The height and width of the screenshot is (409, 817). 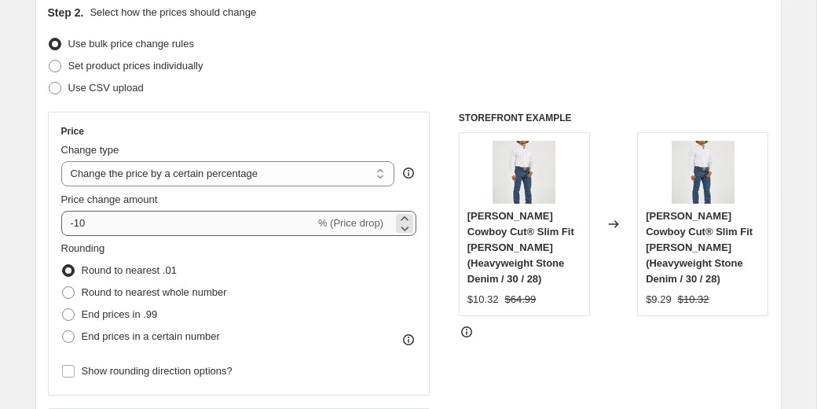 I want to click on span: Use CSV upload, so click(x=106, y=87).